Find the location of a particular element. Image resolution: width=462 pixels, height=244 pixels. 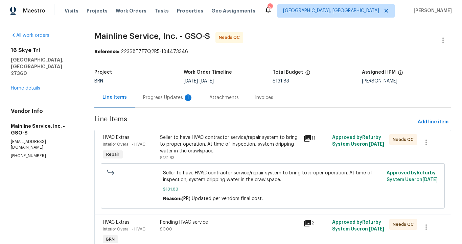

span: Work Orders is located at coordinates (131, 11).